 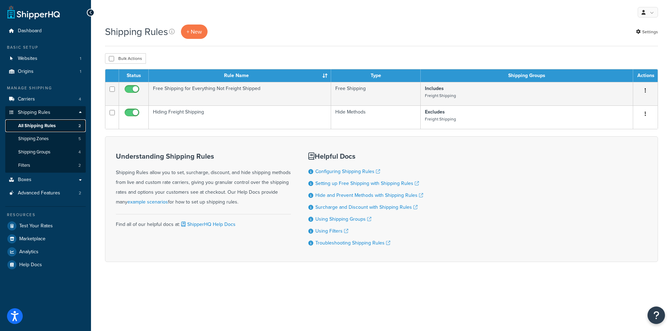 What do you see at coordinates (240, 76) in the screenshot?
I see `th: Rule Name : activate to sort column ascending` at bounding box center [240, 76].